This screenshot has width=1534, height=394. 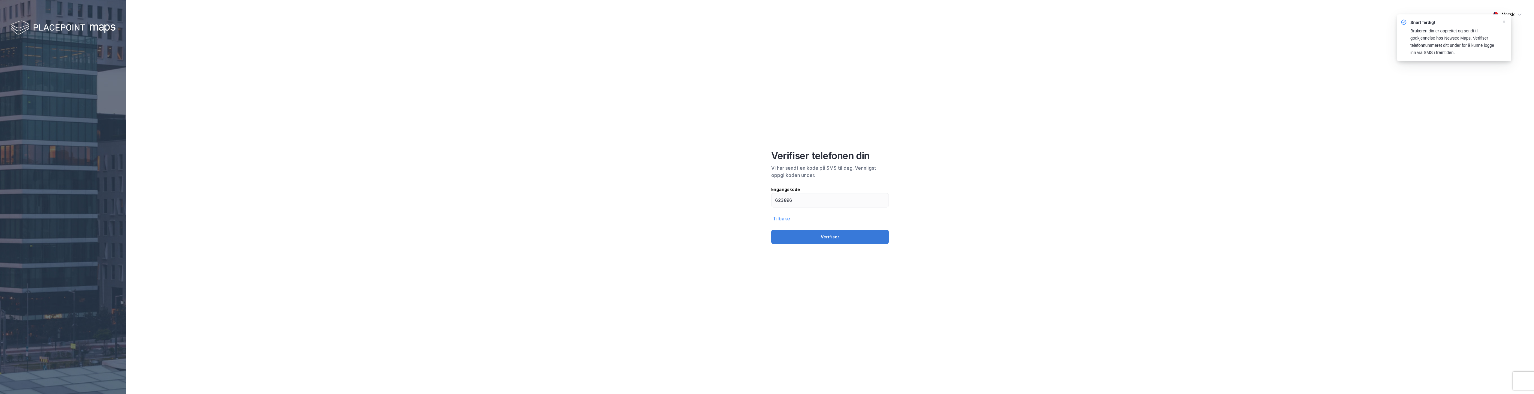 I want to click on button: Verifiser, so click(x=830, y=237).